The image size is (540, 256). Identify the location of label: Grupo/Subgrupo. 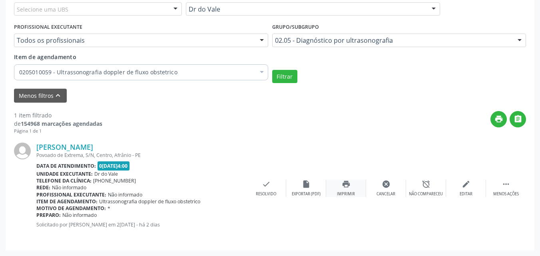
(296, 27).